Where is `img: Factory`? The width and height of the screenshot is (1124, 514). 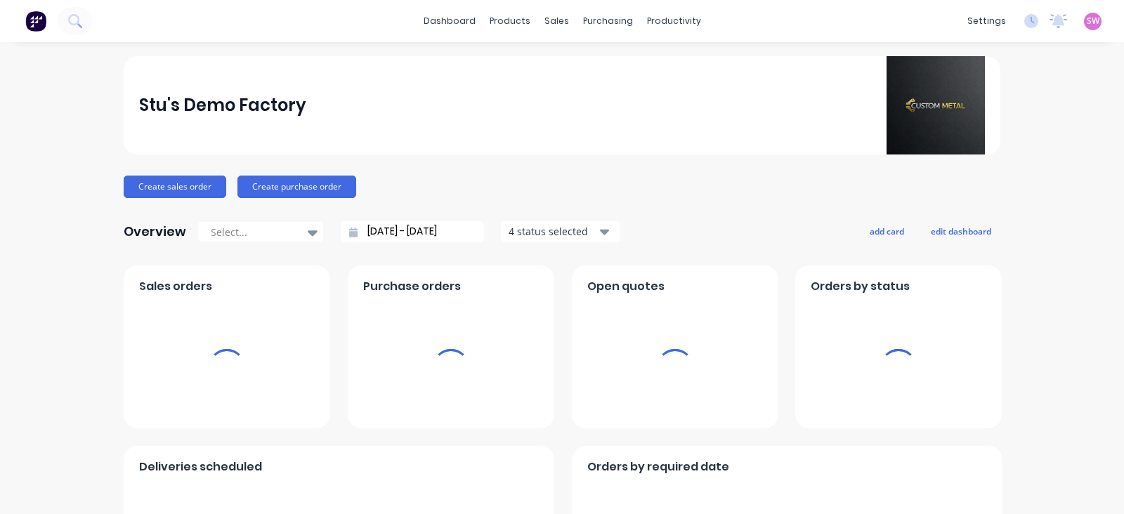
img: Factory is located at coordinates (36, 21).